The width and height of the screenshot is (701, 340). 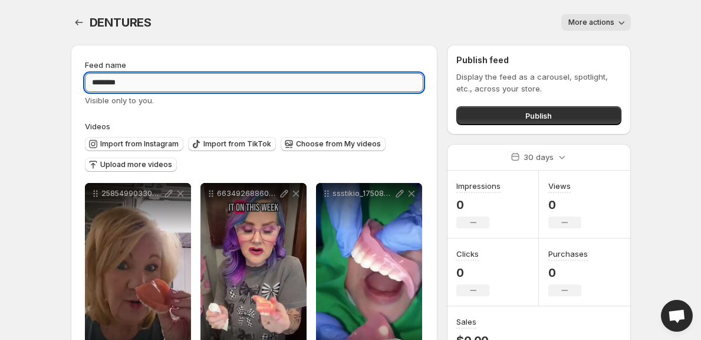 What do you see at coordinates (119, 100) in the screenshot?
I see `span: Visible only to you.` at bounding box center [119, 100].